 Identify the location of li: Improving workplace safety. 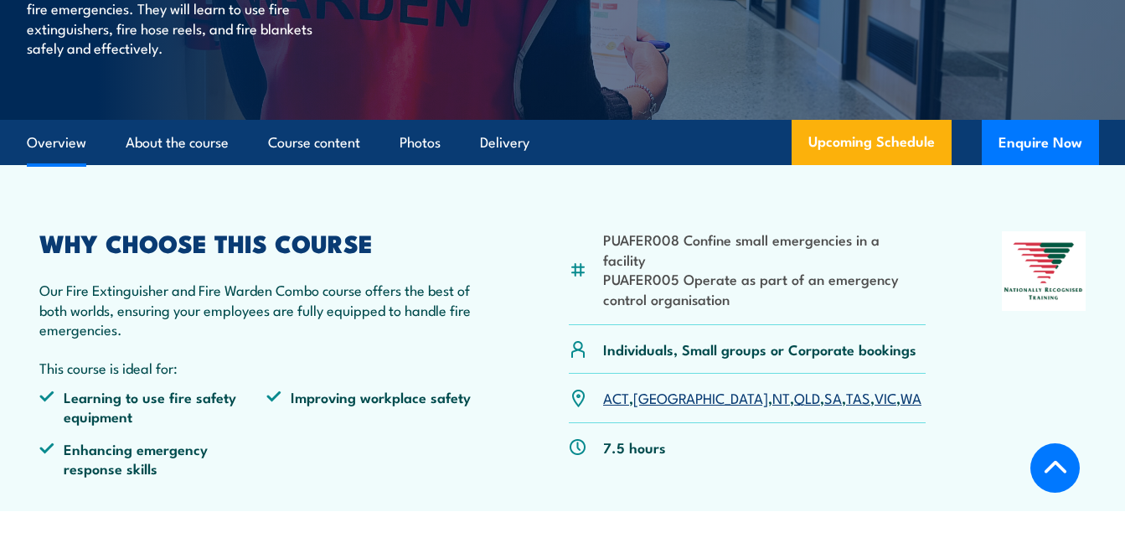
(379, 406).